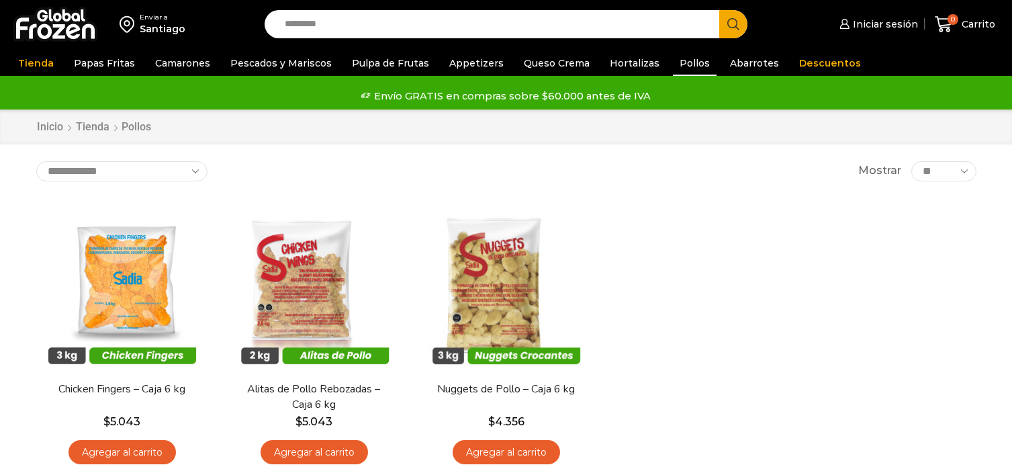  Describe the element at coordinates (830, 63) in the screenshot. I see `a: Descuentos` at that location.